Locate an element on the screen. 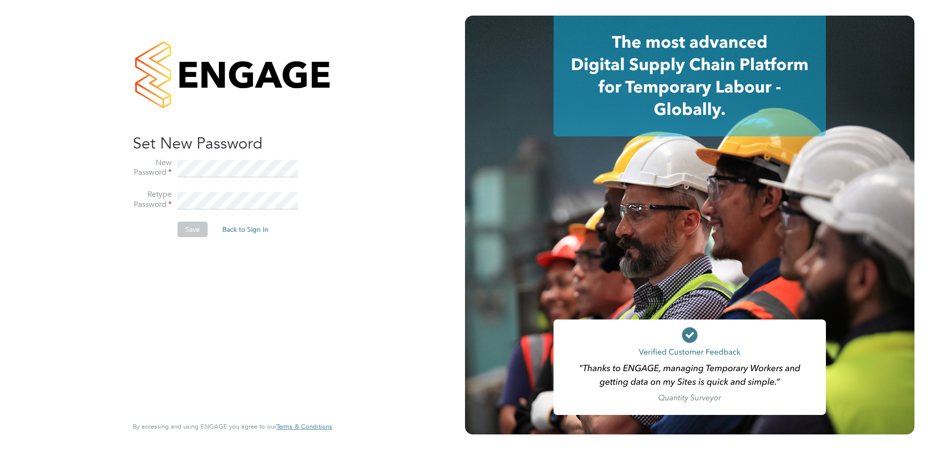 The width and height of the screenshot is (930, 450). a: Terms & Conditions is located at coordinates (304, 426).